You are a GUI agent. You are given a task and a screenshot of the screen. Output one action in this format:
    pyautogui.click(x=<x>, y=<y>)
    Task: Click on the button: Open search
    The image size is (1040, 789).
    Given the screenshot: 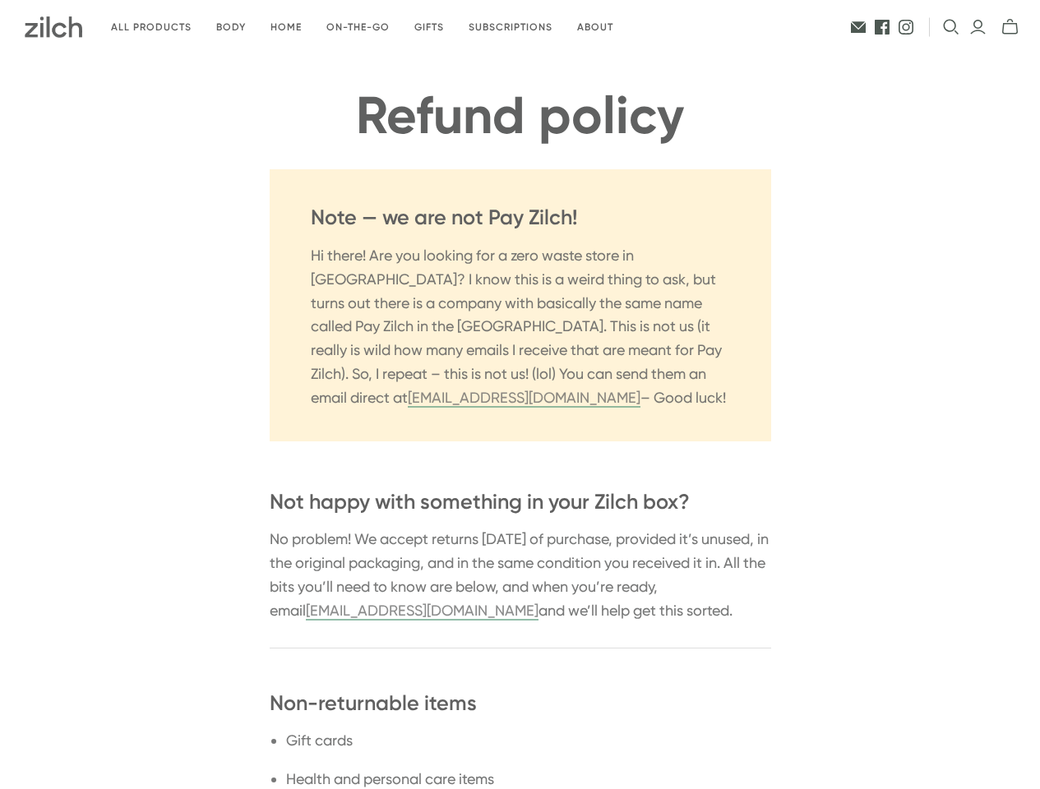 What is the action you would take?
    pyautogui.click(x=951, y=27)
    